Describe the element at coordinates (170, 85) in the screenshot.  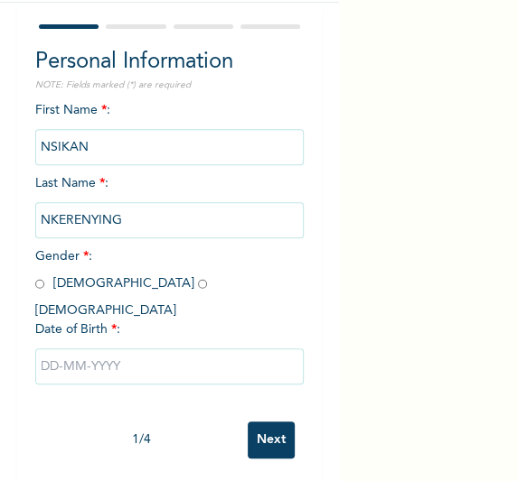
I see `p: NOTE: Fields marked (*) are required` at that location.